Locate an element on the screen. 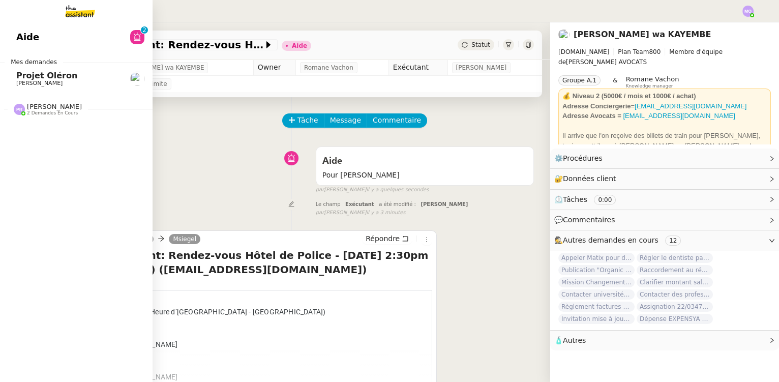 This screenshot has height=382, width=779. span: Commentaires is located at coordinates (589, 220).